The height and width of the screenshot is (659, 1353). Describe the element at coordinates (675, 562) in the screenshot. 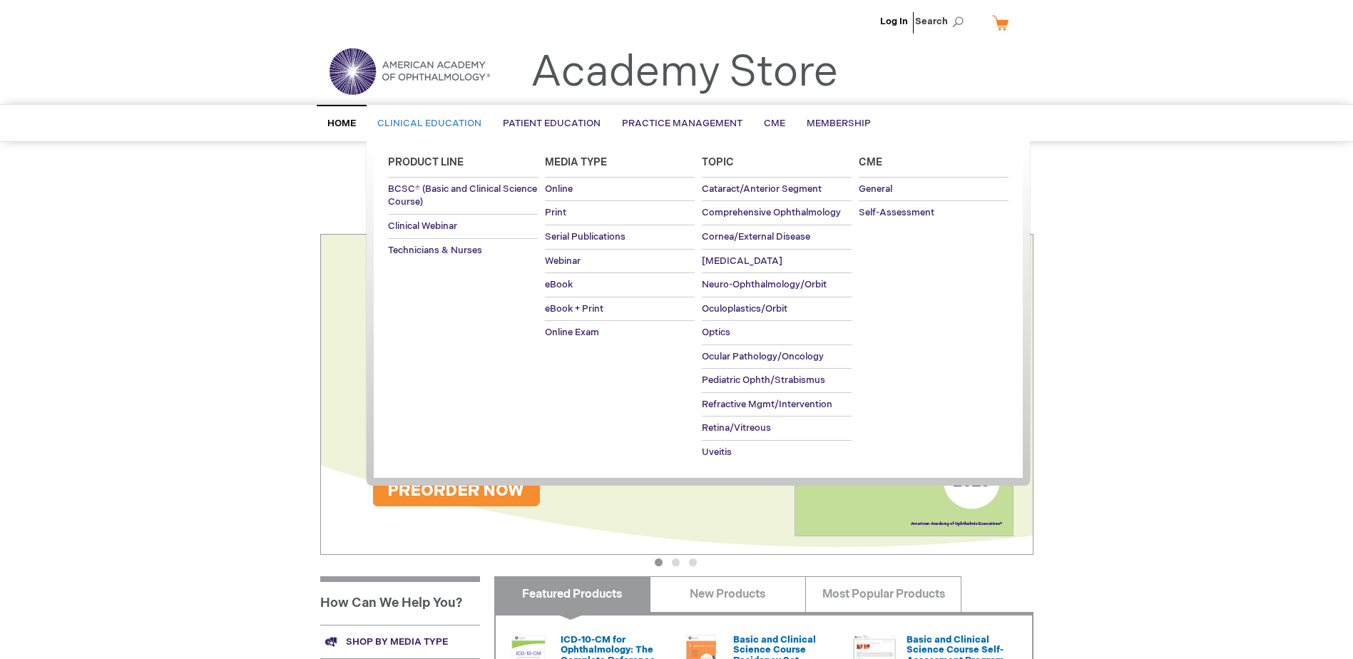

I see `button: 2 of 3` at that location.